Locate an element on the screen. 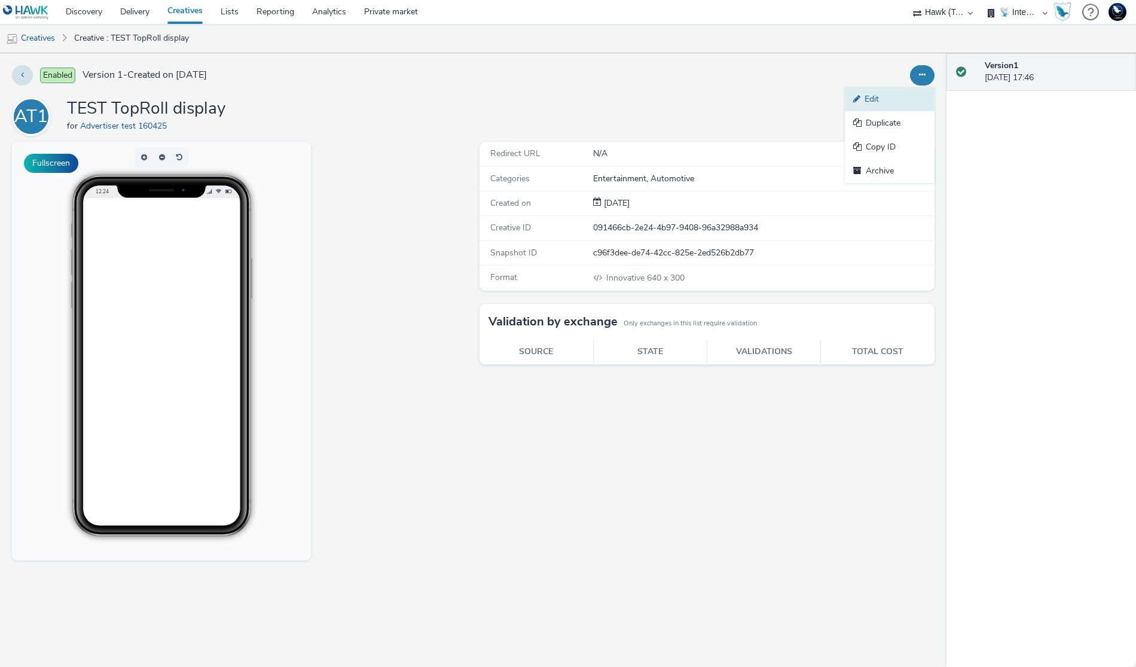 The width and height of the screenshot is (1136, 667). th: Source is located at coordinates (536, 352).